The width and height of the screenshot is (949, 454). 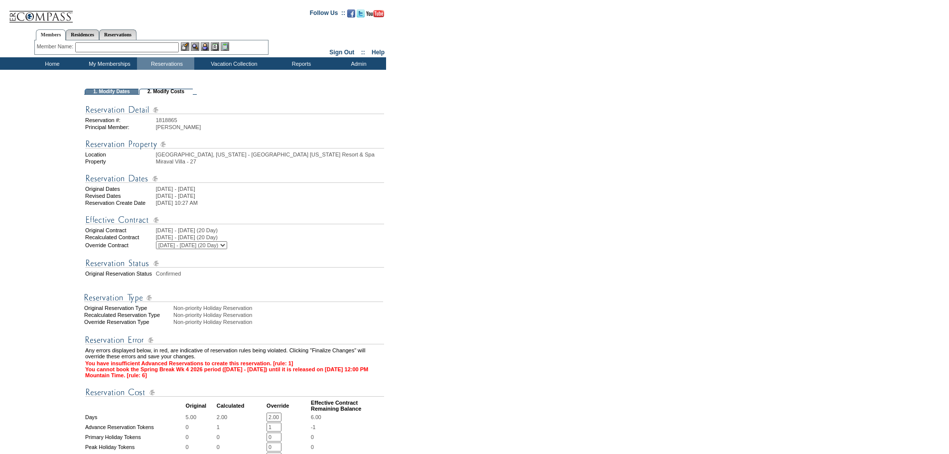 What do you see at coordinates (166, 92) in the screenshot?
I see `td: 2. Modify Costs` at bounding box center [166, 92].